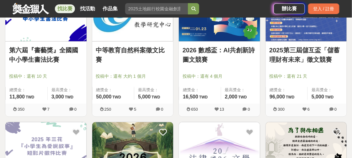 This screenshot has height=158, width=352. Describe the element at coordinates (307, 77) in the screenshot. I see `span: 投稿中：還有 21 天` at that location.